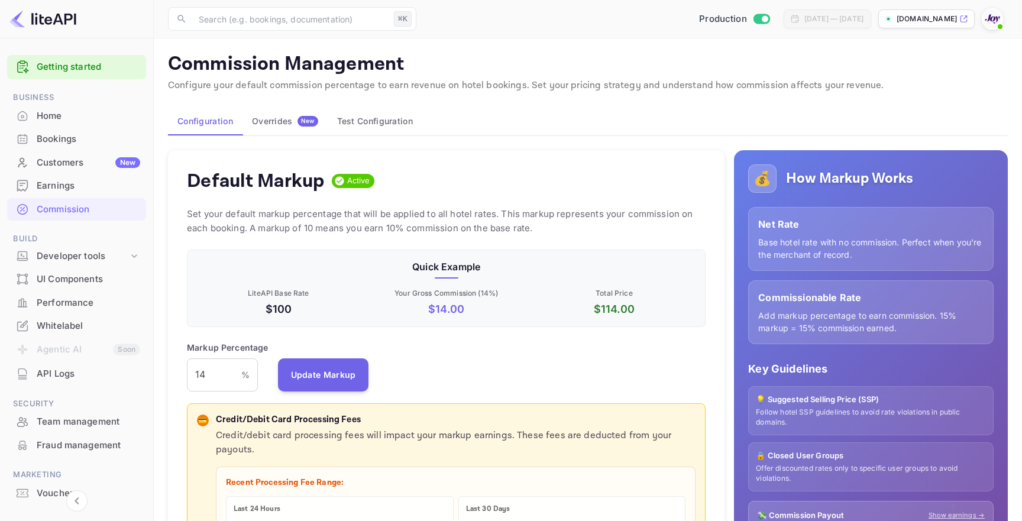  What do you see at coordinates (456, 483) in the screenshot?
I see `p: Recent Processing Fee Range:` at bounding box center [456, 483].